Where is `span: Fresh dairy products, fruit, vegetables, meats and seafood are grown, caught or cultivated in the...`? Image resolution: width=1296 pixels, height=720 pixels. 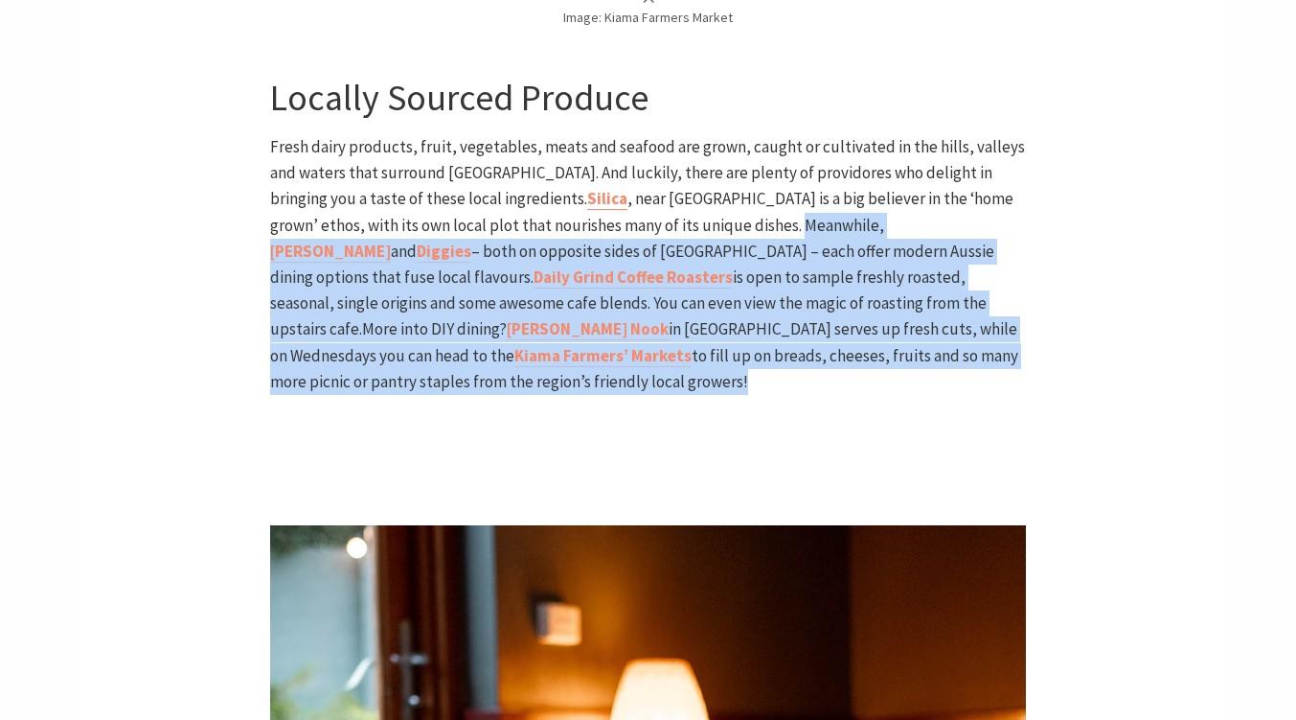
span: Fresh dairy products, fruit, vegetables, meats and seafood are grown, caught or cultivated in the... is located at coordinates (648, 172).